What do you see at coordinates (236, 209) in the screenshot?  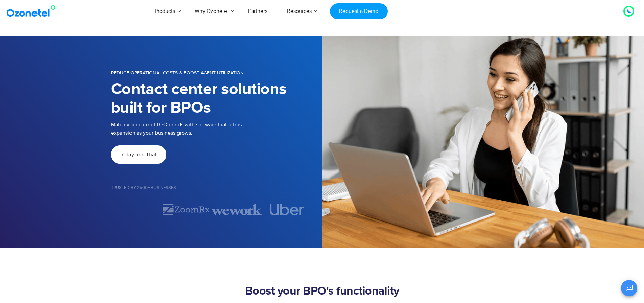 I see `div: 3 of 7` at bounding box center [236, 209].